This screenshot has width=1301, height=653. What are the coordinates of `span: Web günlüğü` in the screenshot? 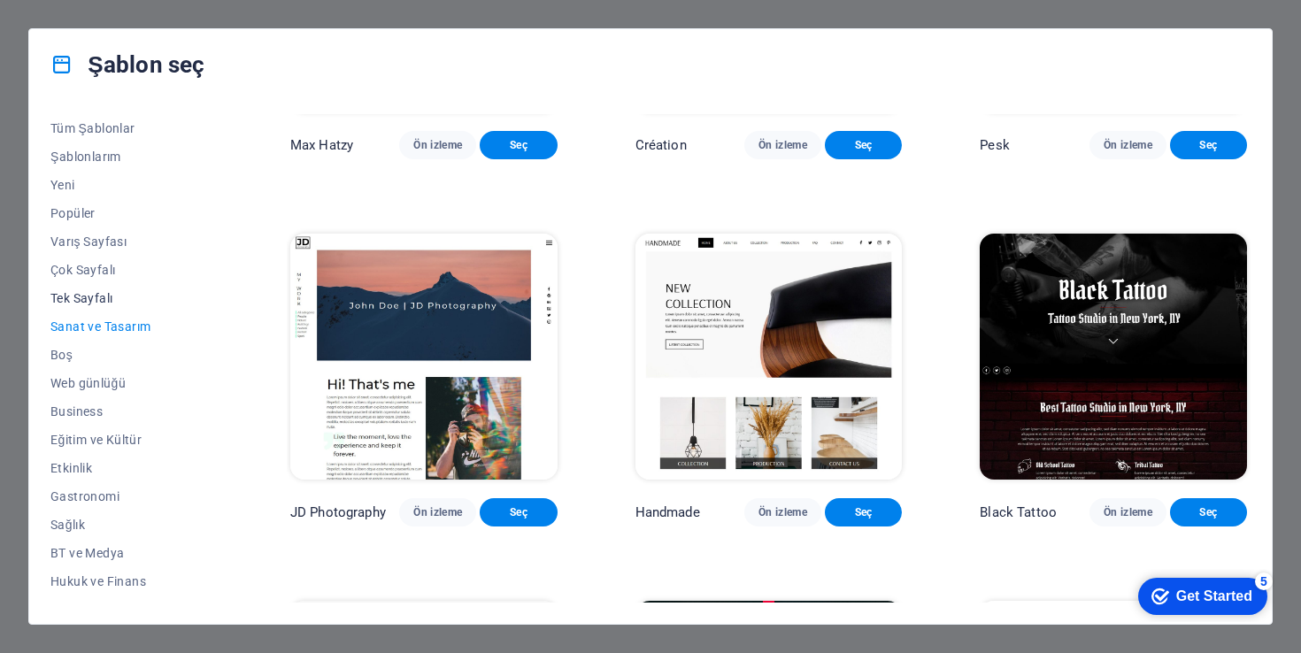 It's located at (131, 383).